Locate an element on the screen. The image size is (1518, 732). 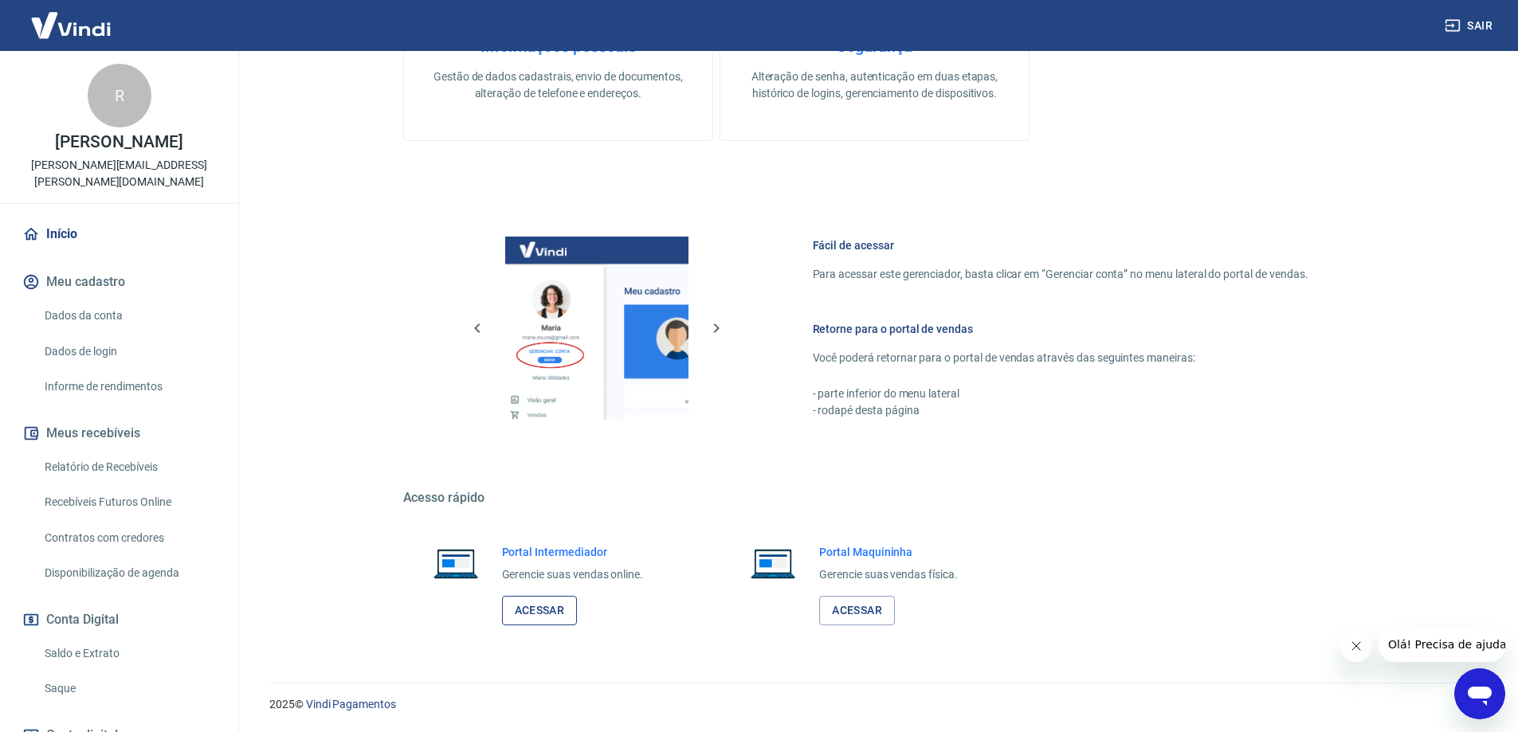
p: Alteração de senha, autenticação em duas etapas, histórico de logins, gerenciamento de dispositivos. is located at coordinates (874, 85).